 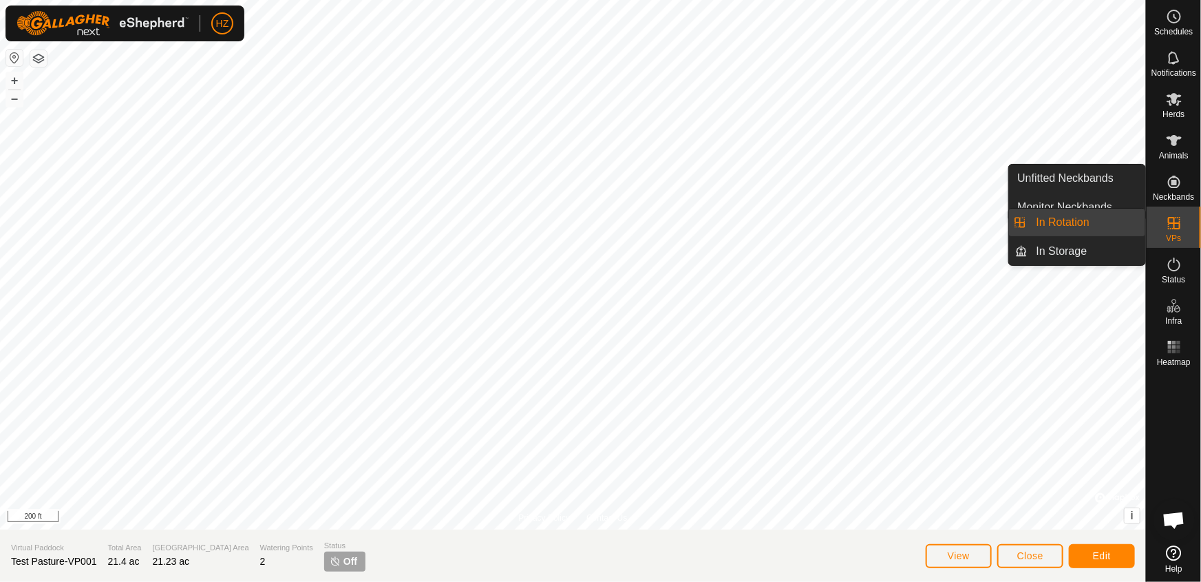 I want to click on span: View, so click(x=959, y=555).